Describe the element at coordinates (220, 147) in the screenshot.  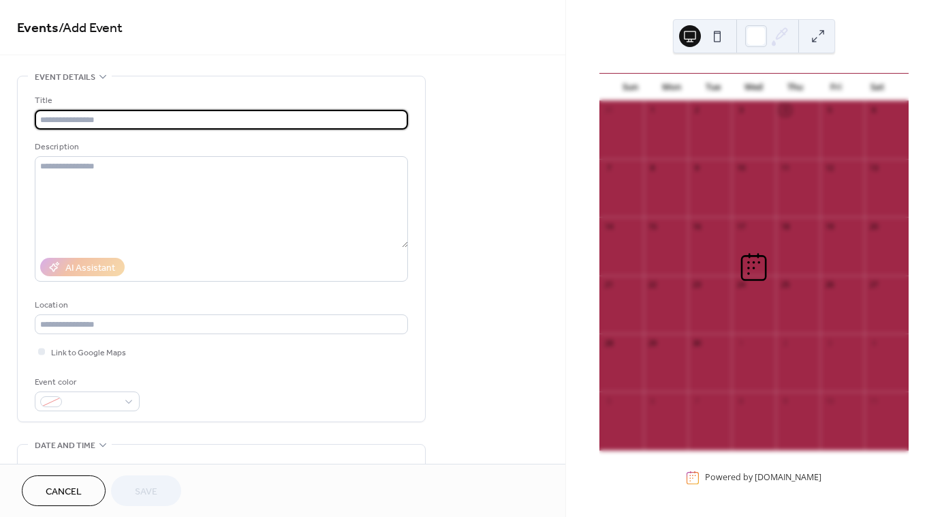
I see `div: Description` at that location.